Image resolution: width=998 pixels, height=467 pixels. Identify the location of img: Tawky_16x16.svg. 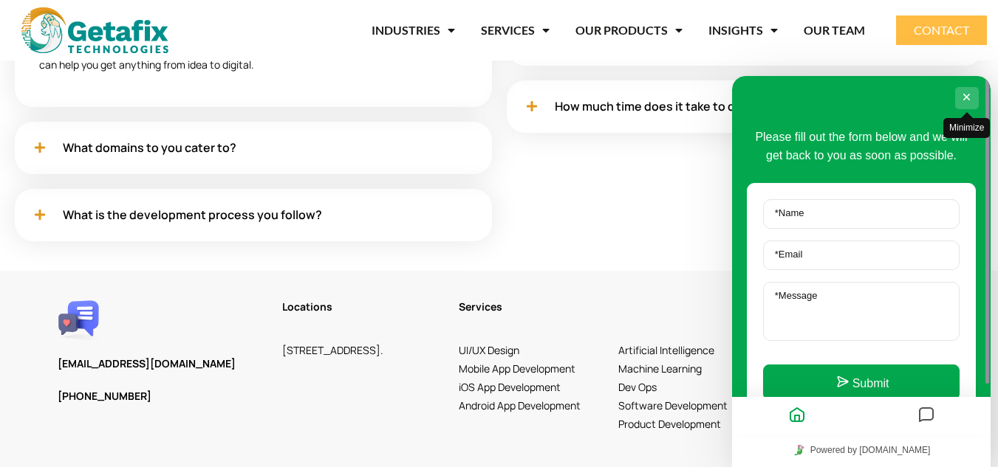
(67, 374).